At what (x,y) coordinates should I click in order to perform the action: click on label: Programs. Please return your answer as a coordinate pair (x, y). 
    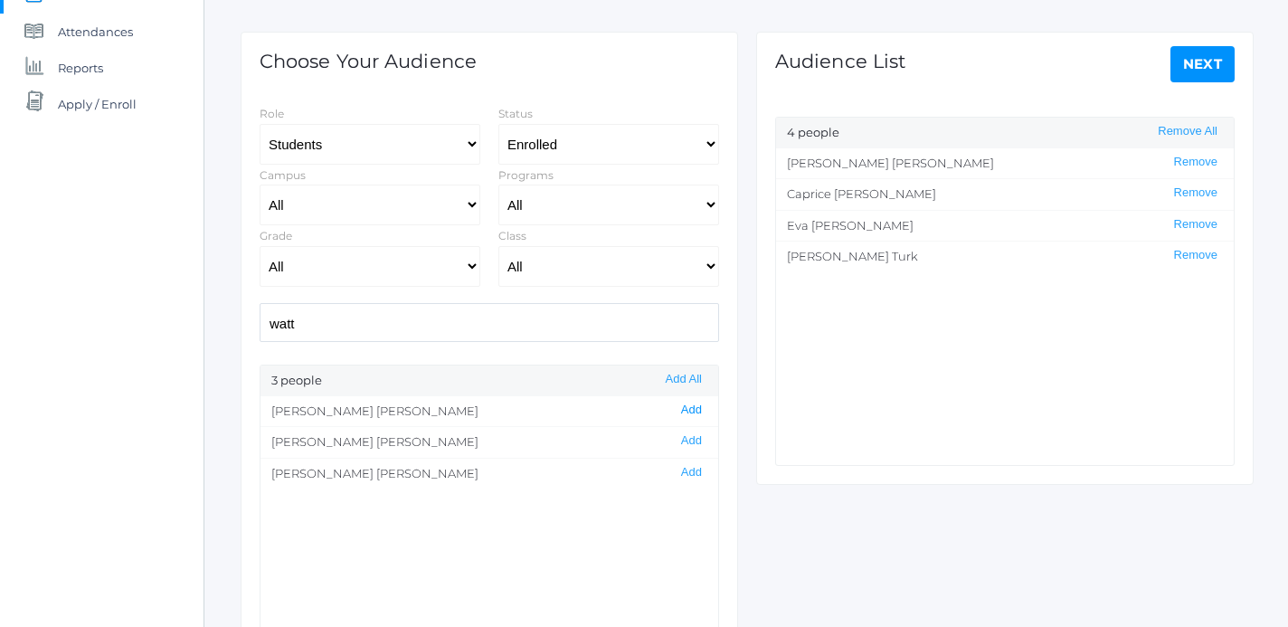
    Looking at the image, I should click on (525, 175).